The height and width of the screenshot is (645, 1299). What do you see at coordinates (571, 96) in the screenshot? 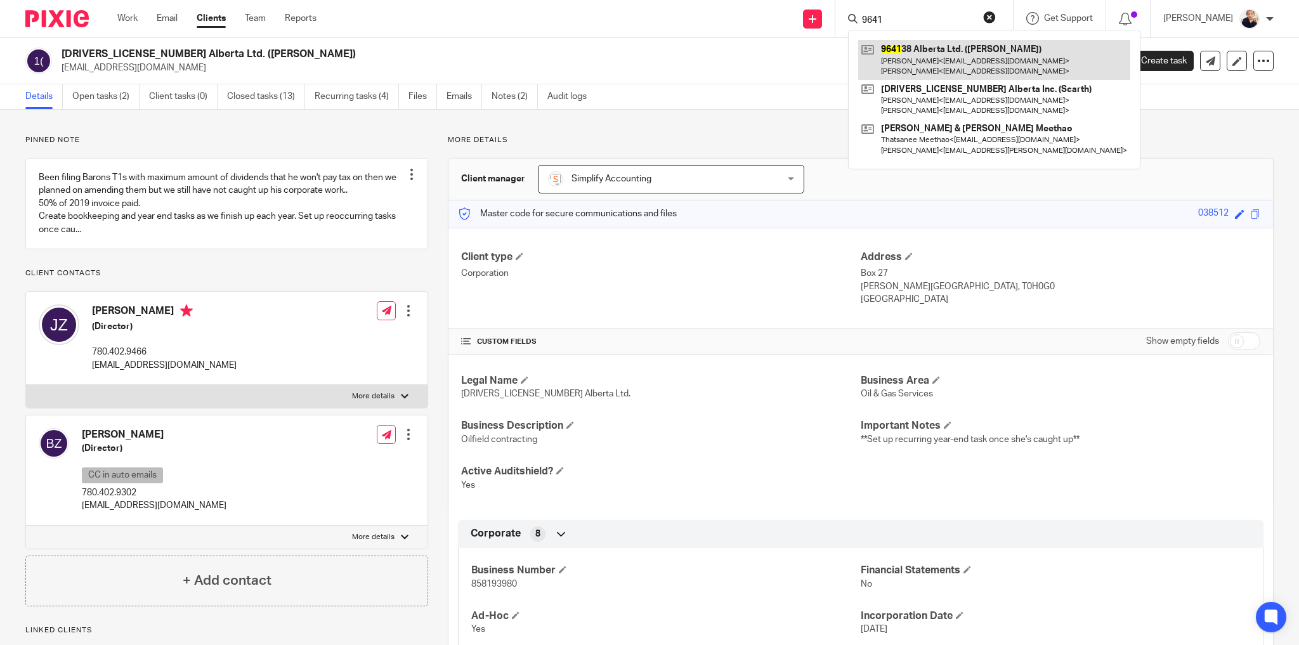
I see `a: Audit logs` at bounding box center [571, 96].